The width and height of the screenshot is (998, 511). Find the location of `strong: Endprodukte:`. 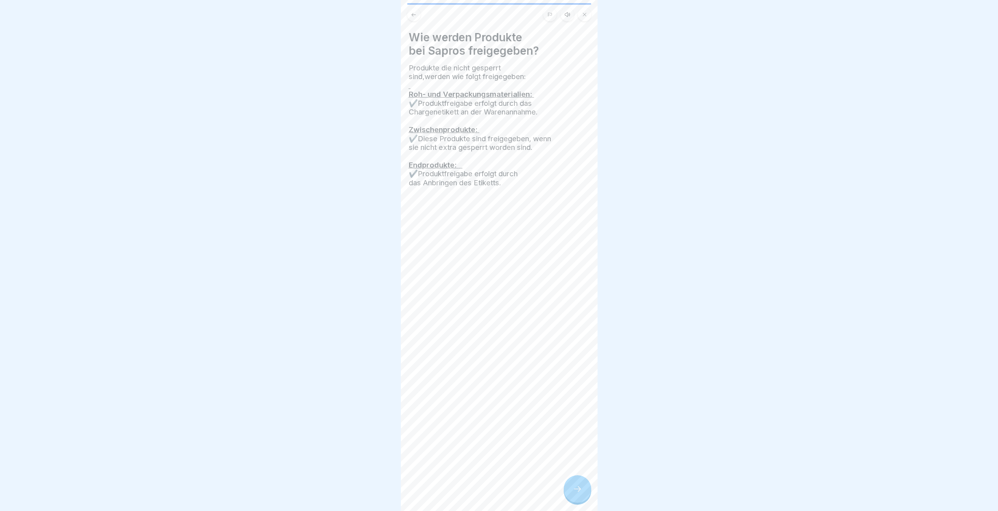

strong: Endprodukte: is located at coordinates (434, 165).